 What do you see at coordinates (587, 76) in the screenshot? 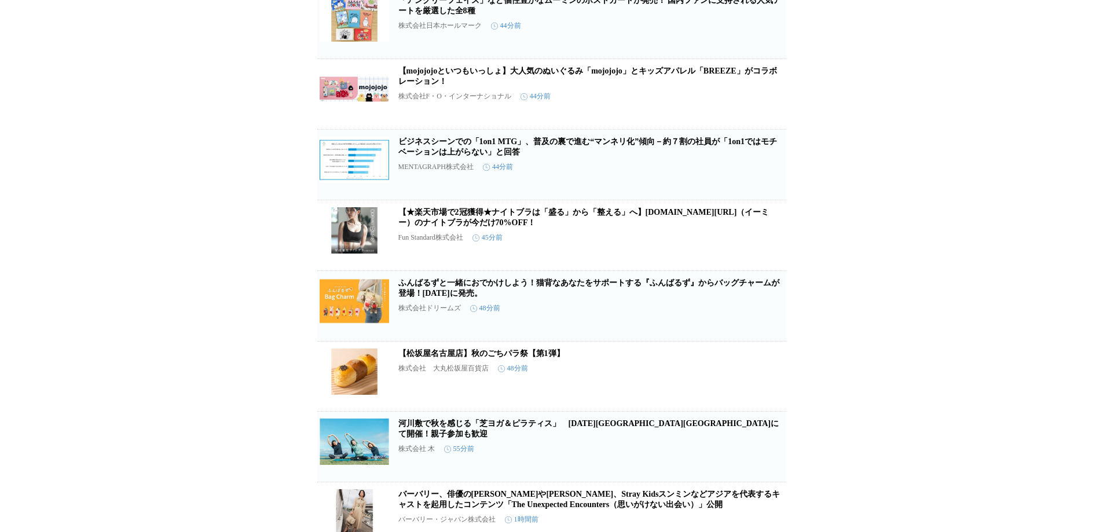
I see `a: 【mojojojoといつもいっしょ】大人気のぬいぐるみ「mojojojo」とキッズアパレル「BREEZE」がコラボレーション！` at bounding box center [587, 76].